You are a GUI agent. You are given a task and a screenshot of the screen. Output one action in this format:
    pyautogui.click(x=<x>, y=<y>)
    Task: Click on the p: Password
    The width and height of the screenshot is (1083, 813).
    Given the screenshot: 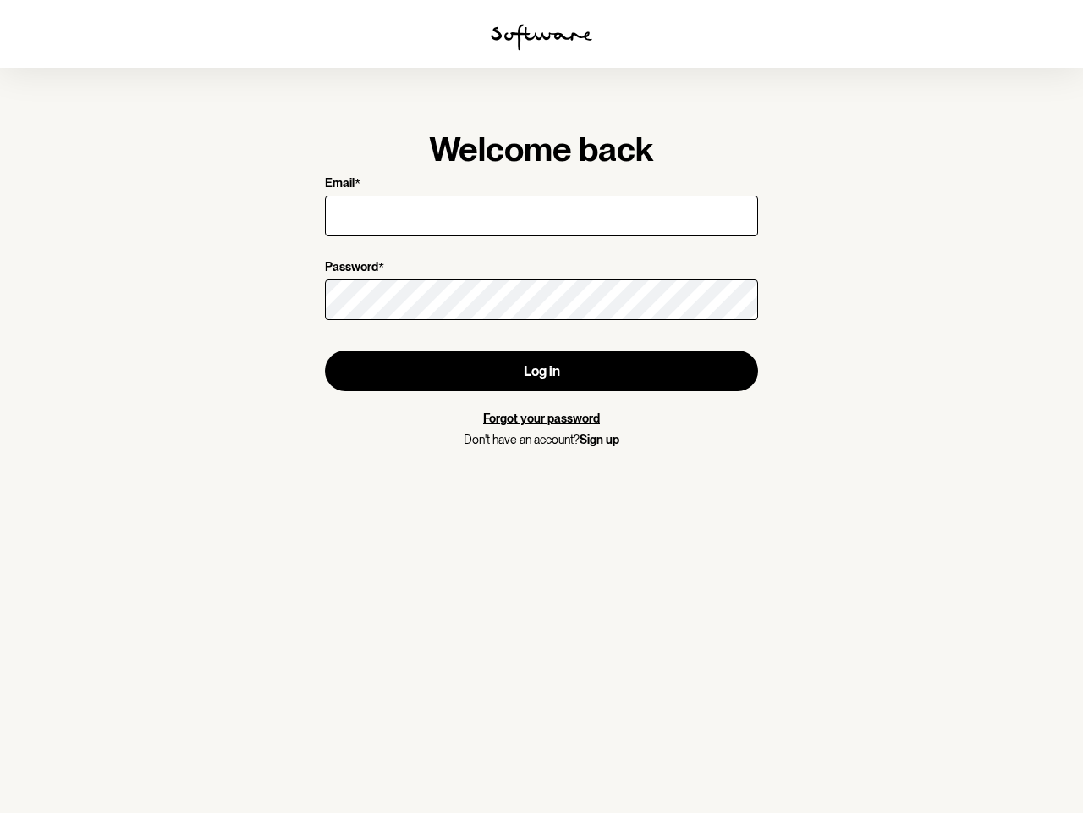 What is the action you would take?
    pyautogui.click(x=351, y=267)
    